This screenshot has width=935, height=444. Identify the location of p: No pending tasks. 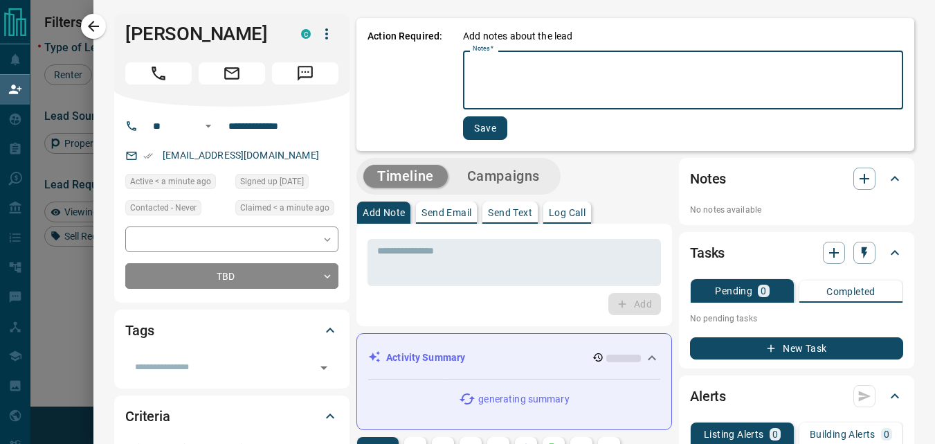
(797, 318).